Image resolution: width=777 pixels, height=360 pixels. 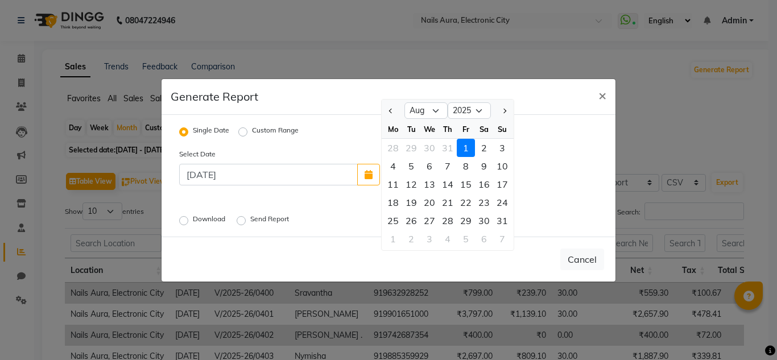 I want to click on div: Tuesday, August 12, 2025, so click(x=411, y=184).